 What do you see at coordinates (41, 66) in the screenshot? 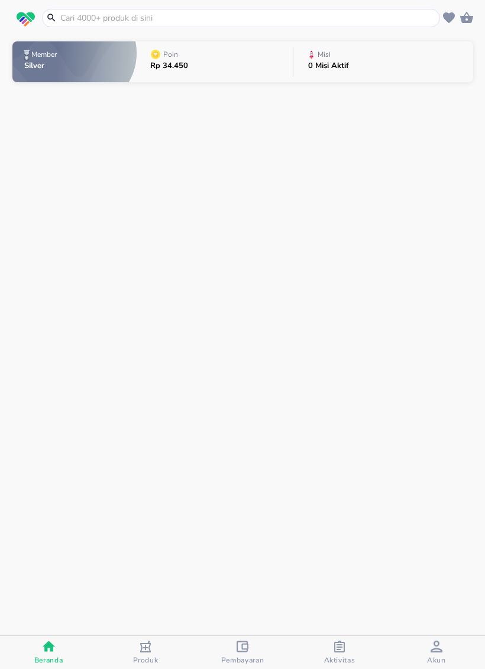
I see `p: Silver` at bounding box center [41, 66].